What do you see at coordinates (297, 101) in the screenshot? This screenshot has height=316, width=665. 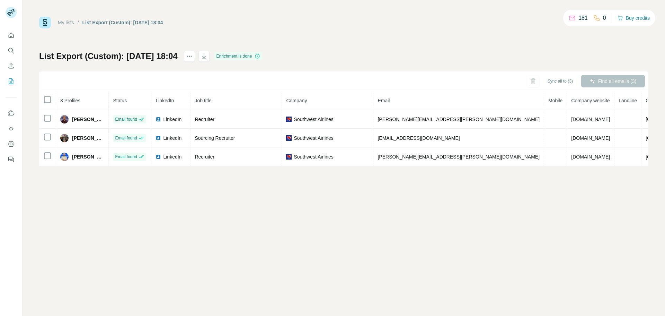 I see `span: Company` at bounding box center [297, 101].